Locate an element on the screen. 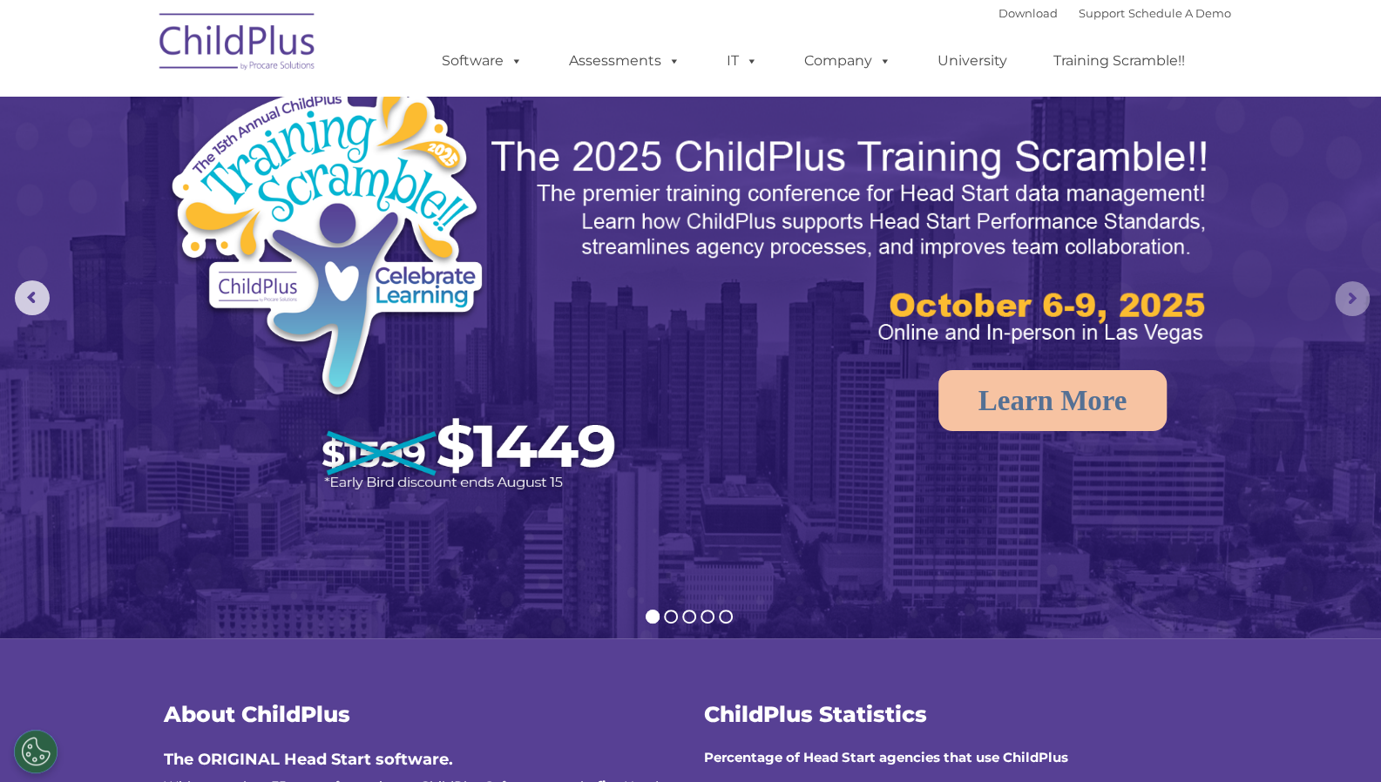 The height and width of the screenshot is (782, 1381). a: Download is located at coordinates (1028, 13).